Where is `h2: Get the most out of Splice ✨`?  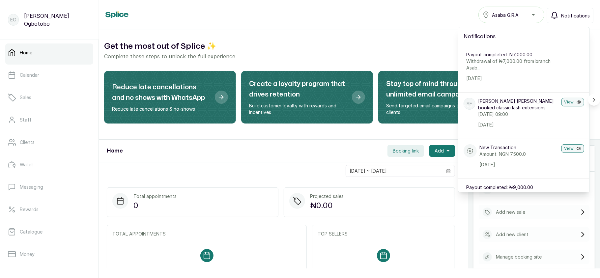
h2: Get the most out of Splice ✨ is located at coordinates (349, 46).